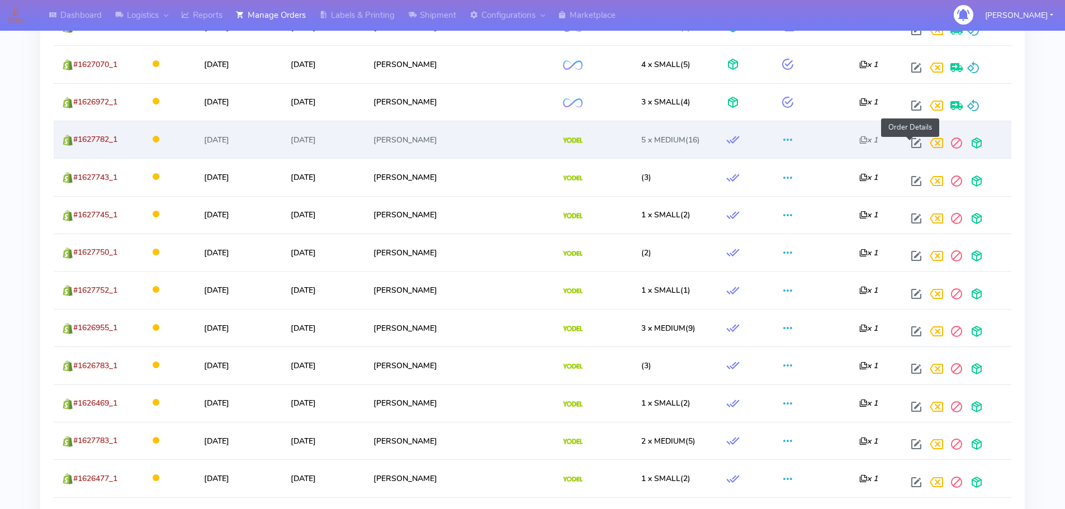  What do you see at coordinates (95, 403) in the screenshot?
I see `span: #1626469_1` at bounding box center [95, 403].